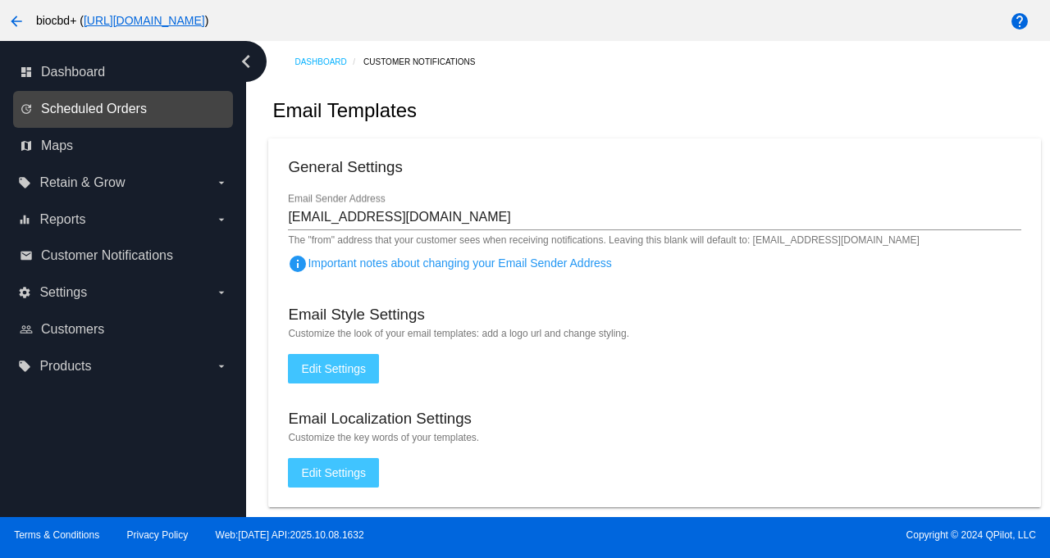 The image size is (1050, 558). Describe the element at coordinates (380, 419) in the screenshot. I see `h3: Email Localization Settings` at that location.